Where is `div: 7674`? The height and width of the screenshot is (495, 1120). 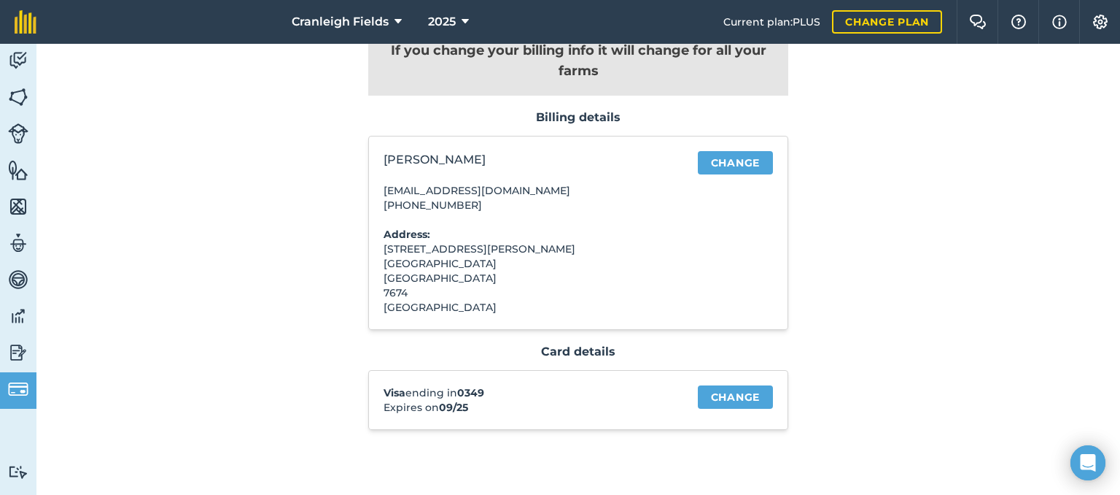 div: 7674 is located at coordinates (530, 292).